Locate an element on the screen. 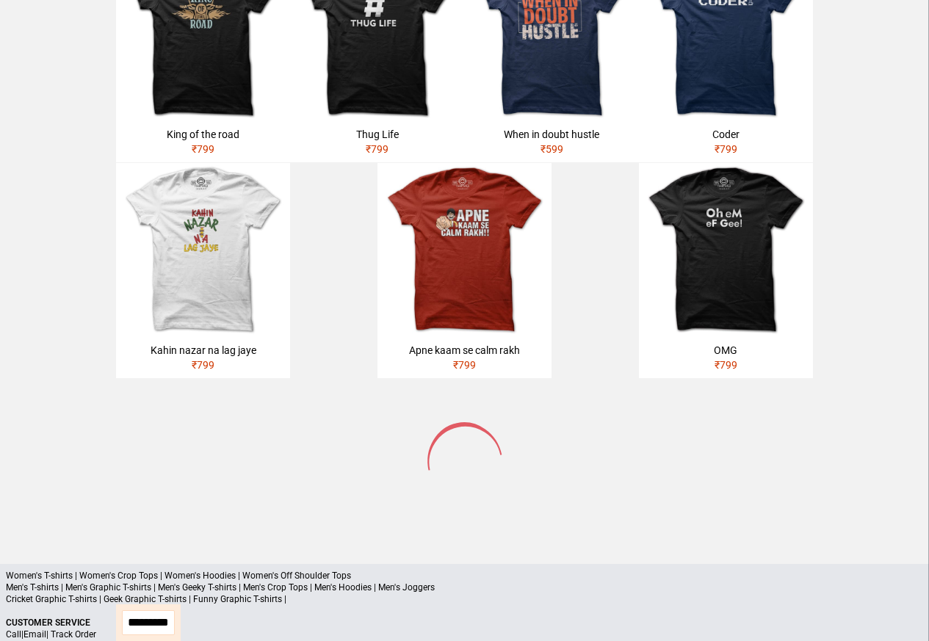 The image size is (929, 641). div: Kahin nazar na lag jaye is located at coordinates (203, 350).